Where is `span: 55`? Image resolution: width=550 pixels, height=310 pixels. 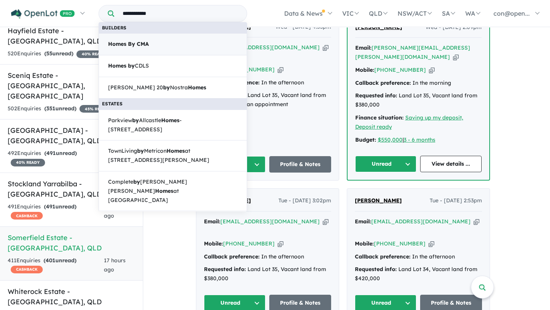
span: 55 is located at coordinates (49, 53).